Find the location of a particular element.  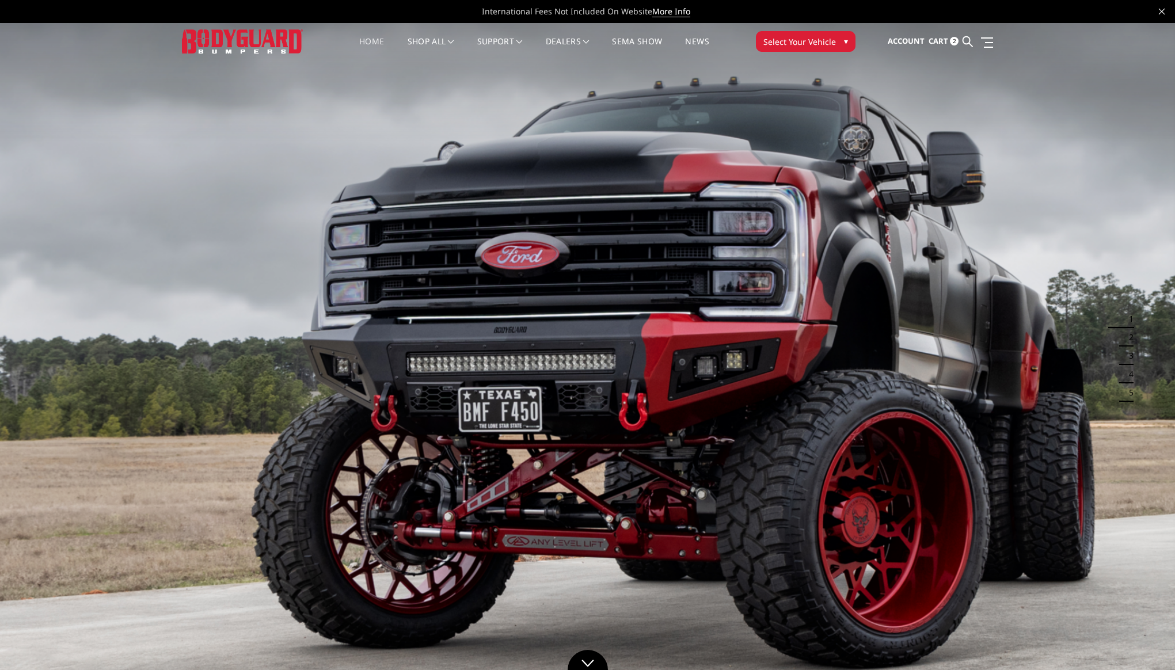

a: Dealers is located at coordinates (568, 48).